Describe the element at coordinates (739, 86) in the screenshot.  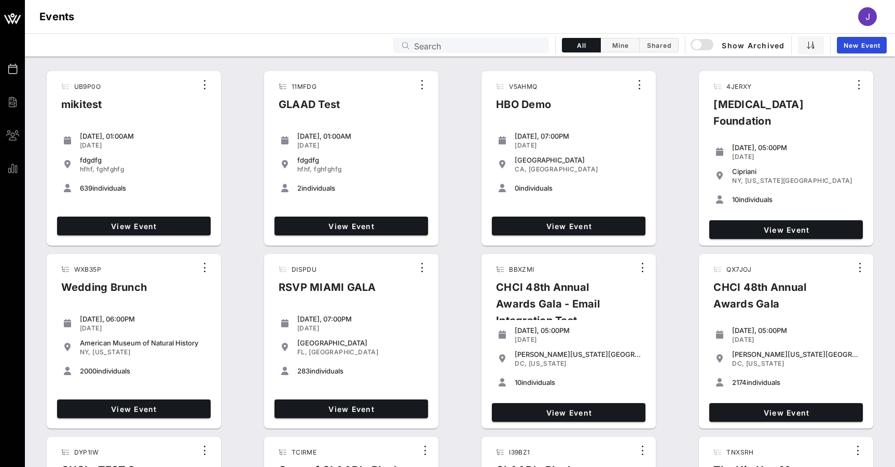
I see `span: 4JERXY` at that location.